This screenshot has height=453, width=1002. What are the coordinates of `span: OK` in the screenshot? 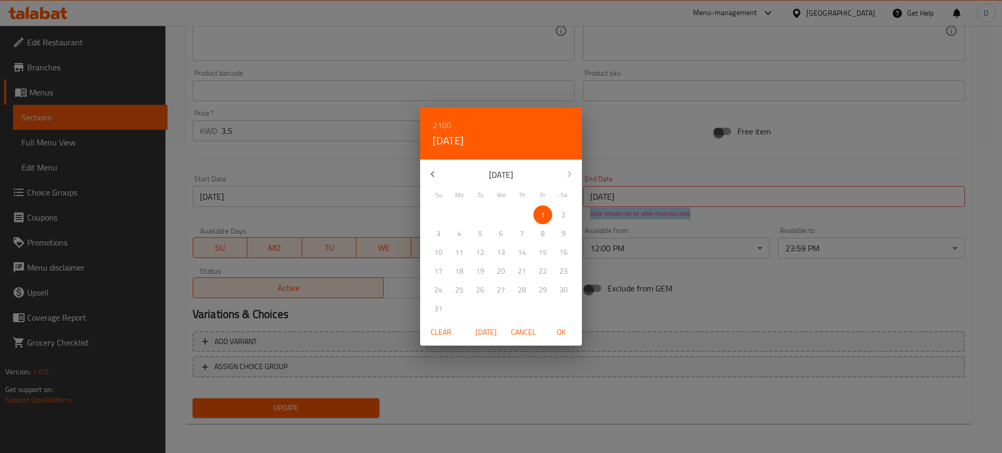 It's located at (561, 332).